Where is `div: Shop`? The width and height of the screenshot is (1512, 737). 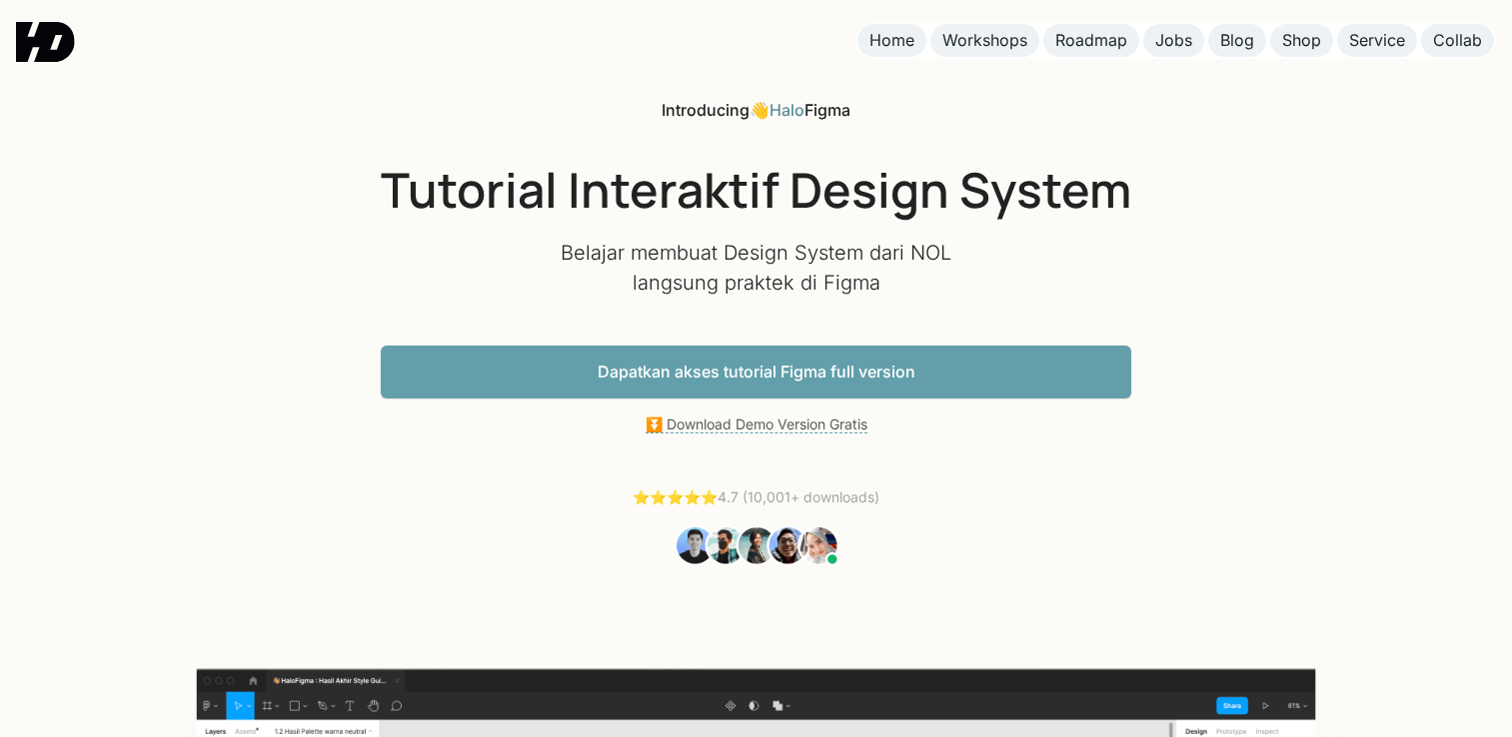 div: Shop is located at coordinates (1301, 40).